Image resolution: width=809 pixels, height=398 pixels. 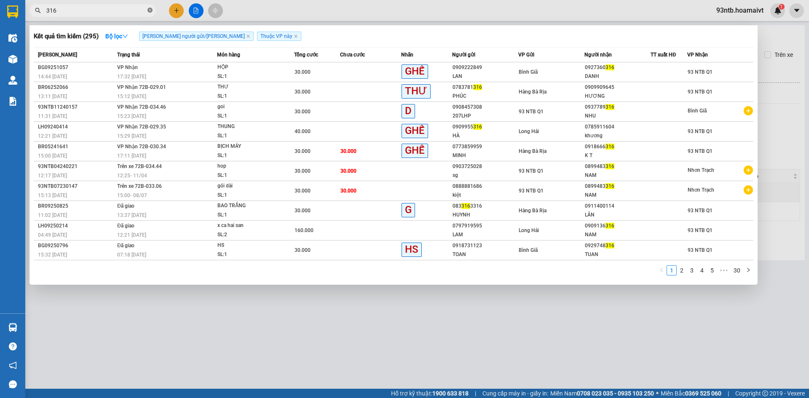 What do you see at coordinates (279, 36) in the screenshot?
I see `span: Thuộc VP này` at bounding box center [279, 36].